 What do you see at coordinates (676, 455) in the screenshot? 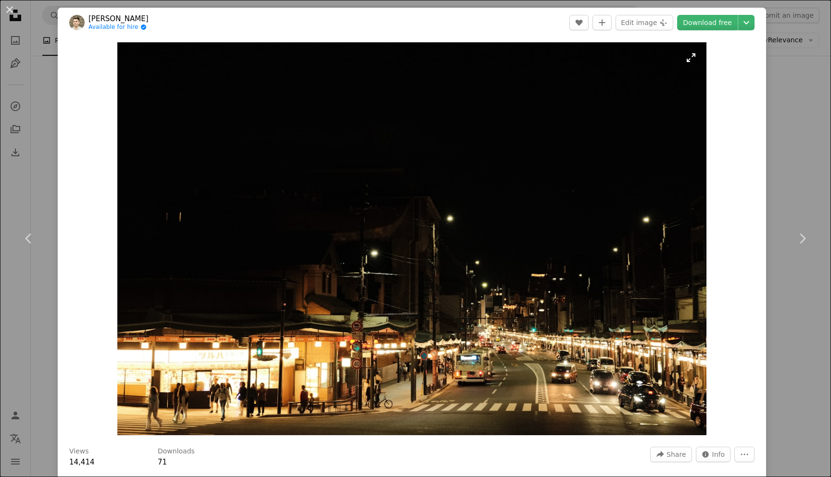
I see `span: Share` at bounding box center [676, 455].